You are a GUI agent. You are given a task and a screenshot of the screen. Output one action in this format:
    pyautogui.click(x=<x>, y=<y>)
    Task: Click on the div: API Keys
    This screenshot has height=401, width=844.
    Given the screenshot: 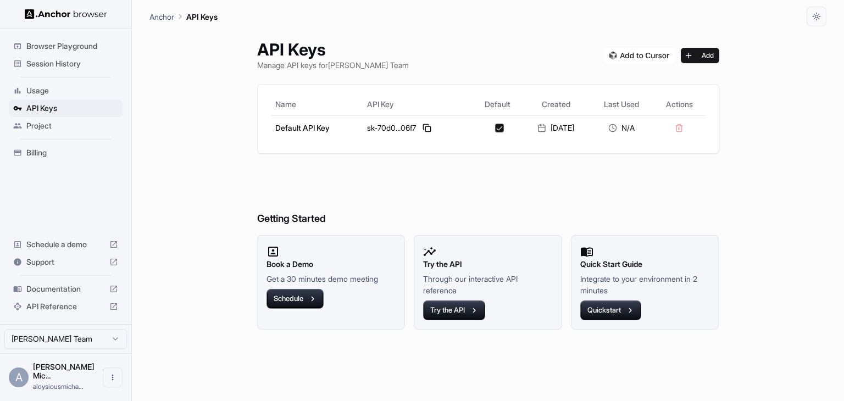 What is the action you would take?
    pyautogui.click(x=65, y=108)
    